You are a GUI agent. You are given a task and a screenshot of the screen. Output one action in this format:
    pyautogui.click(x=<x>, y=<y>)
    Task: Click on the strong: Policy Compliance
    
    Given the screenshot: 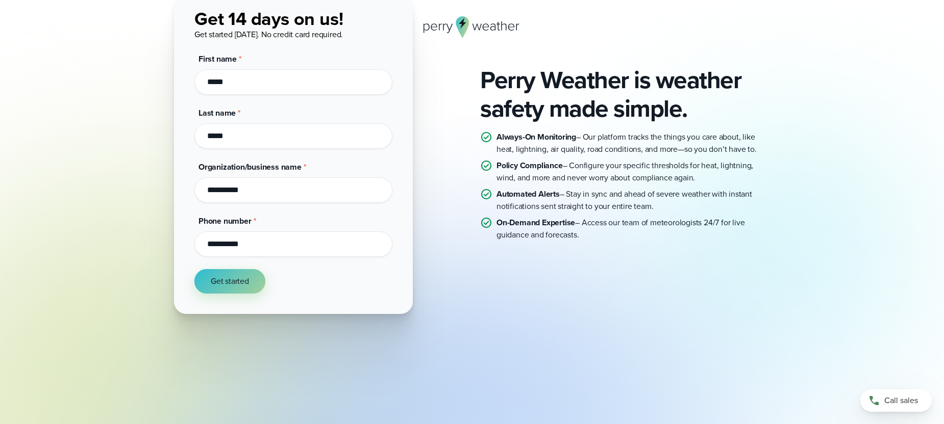 What is the action you would take?
    pyautogui.click(x=529, y=165)
    